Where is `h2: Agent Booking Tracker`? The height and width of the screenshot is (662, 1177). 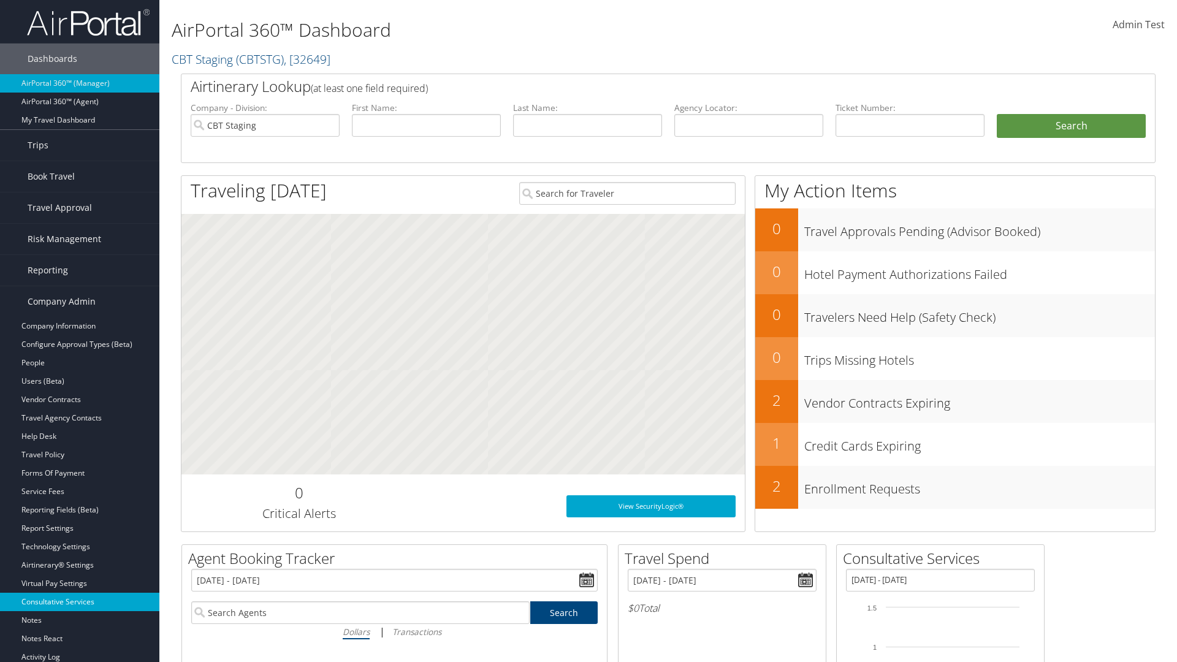 h2: Agent Booking Tracker is located at coordinates (397, 559).